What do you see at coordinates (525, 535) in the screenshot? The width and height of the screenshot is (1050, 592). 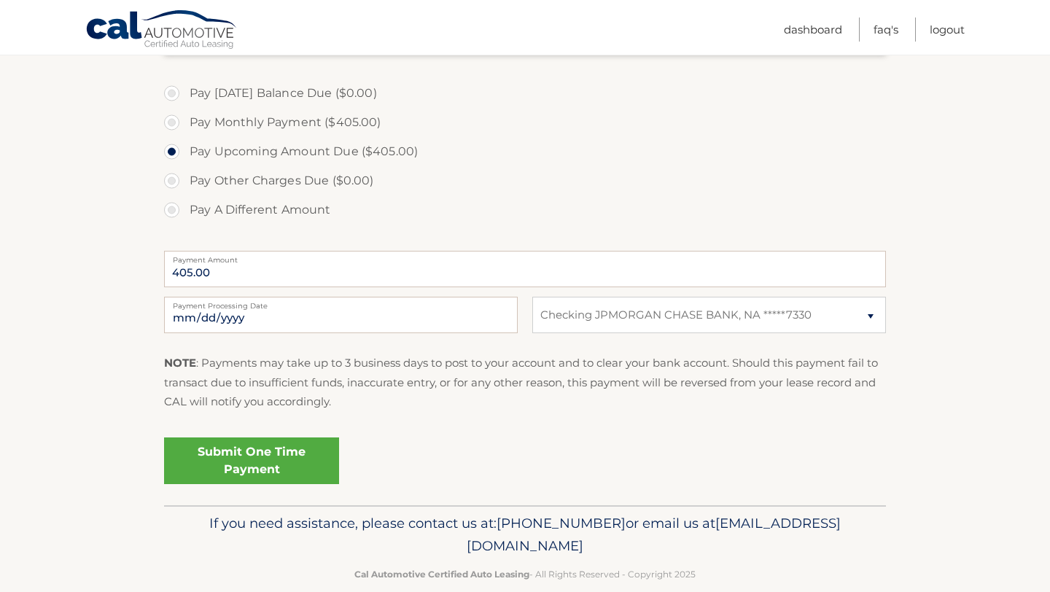 I see `p: If you need assistance, please contact us at: or email us at` at bounding box center [525, 535].